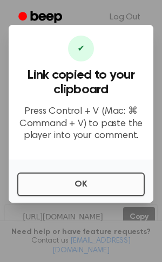 The width and height of the screenshot is (162, 262). What do you see at coordinates (81, 124) in the screenshot?
I see `p: Press Control + V (Mac: ⌘ Command + V) to paste the player into your comment.` at bounding box center [81, 124].